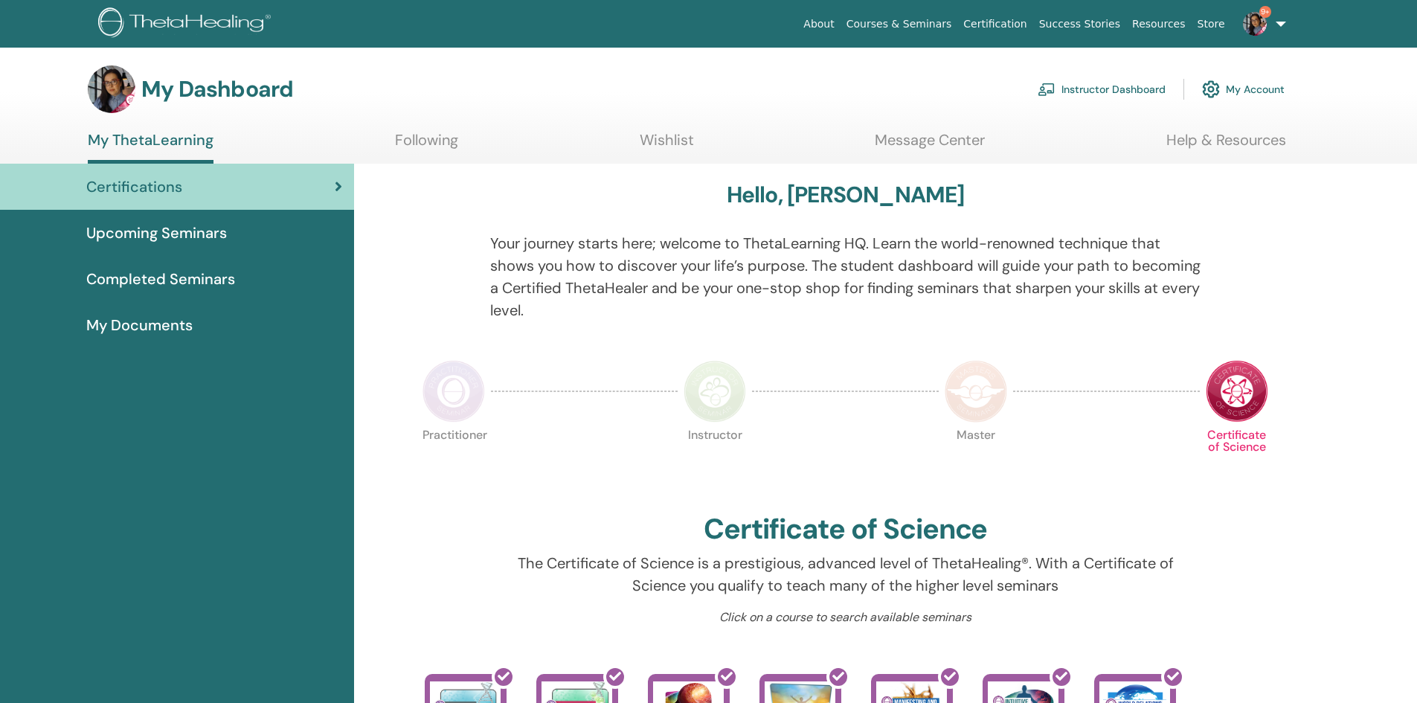 This screenshot has height=703, width=1417. What do you see at coordinates (930, 145) in the screenshot?
I see `a: Message Center` at bounding box center [930, 145].